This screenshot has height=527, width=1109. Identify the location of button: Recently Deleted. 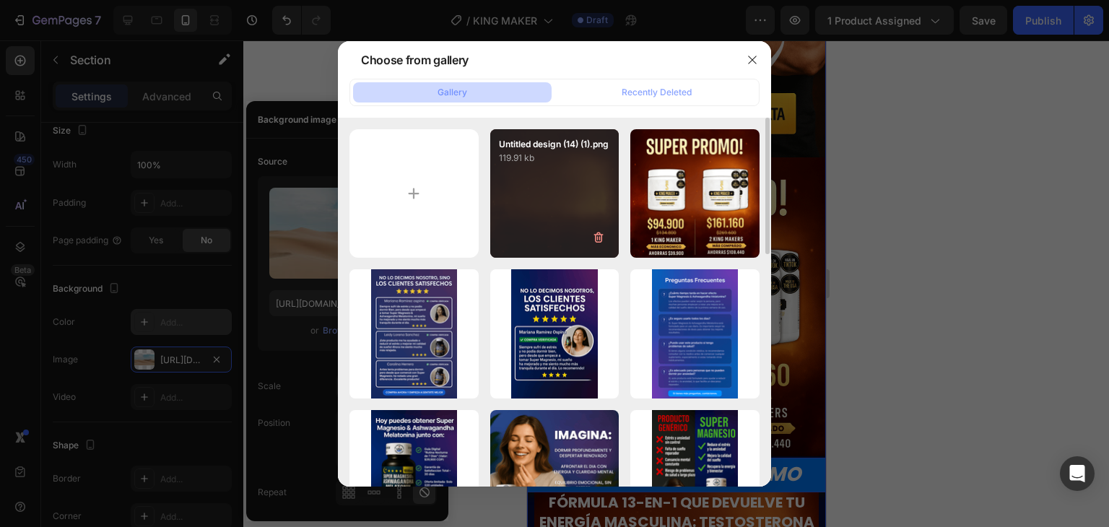
(656, 92).